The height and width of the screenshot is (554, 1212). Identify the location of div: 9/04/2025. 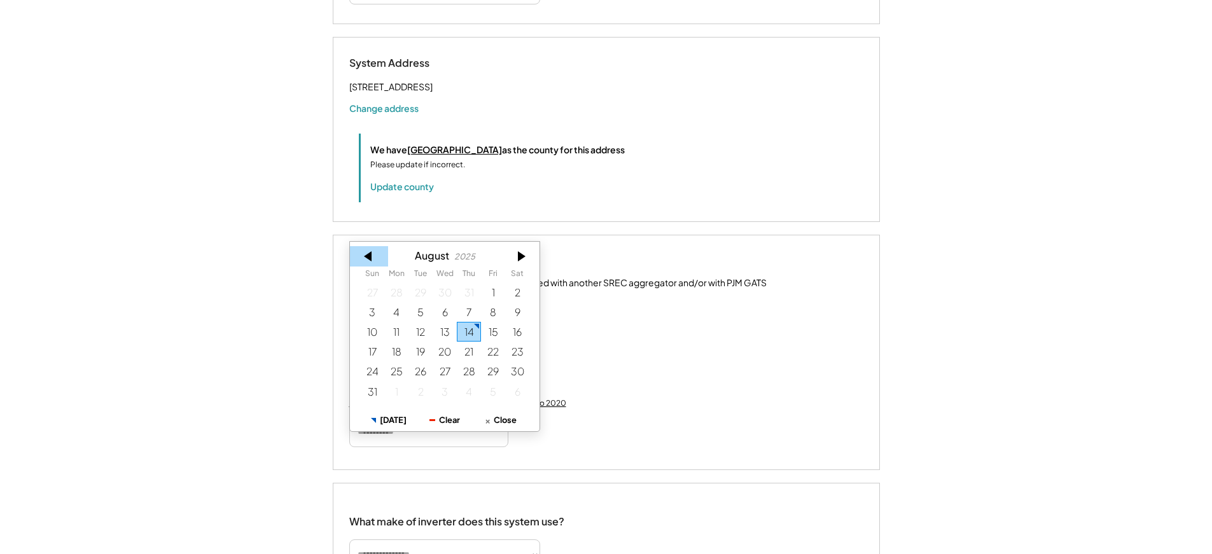
(469, 391).